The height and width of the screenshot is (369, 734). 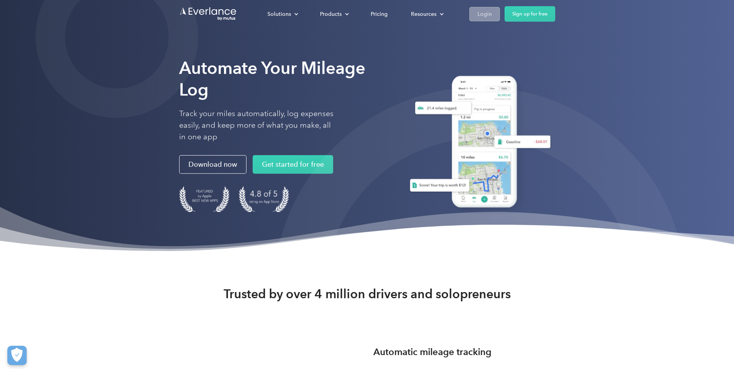 What do you see at coordinates (204, 199) in the screenshot?
I see `img: Badge for Featured by Apple Best New Apps` at bounding box center [204, 199].